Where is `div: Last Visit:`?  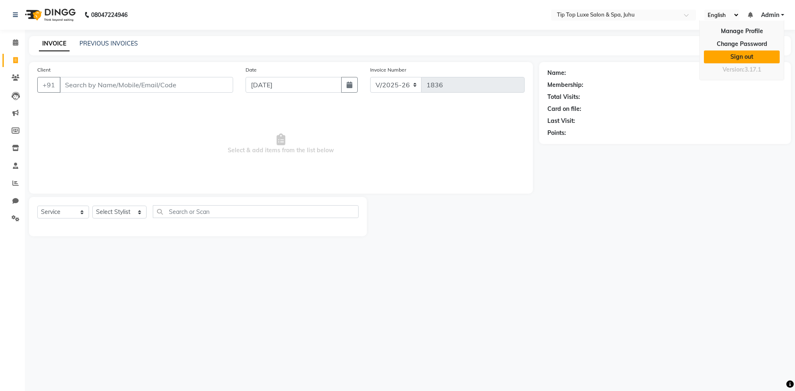 div: Last Visit: is located at coordinates (561, 121).